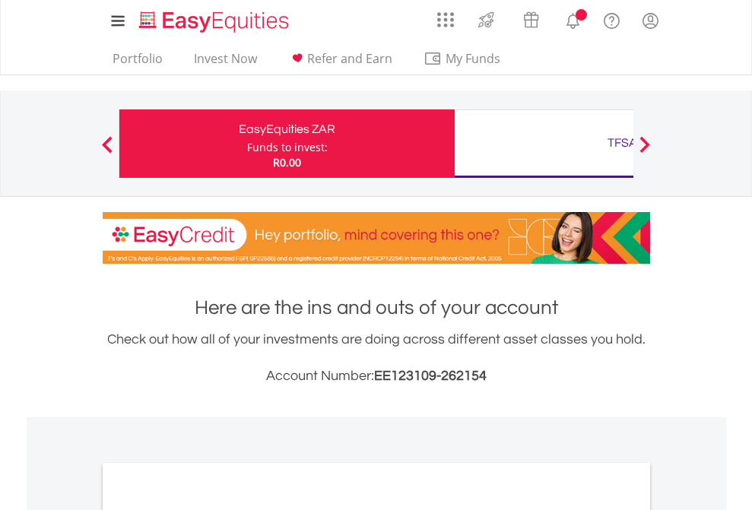 This screenshot has height=510, width=752. Describe the element at coordinates (446, 20) in the screenshot. I see `img: grid-menu-icon.svg` at that location.